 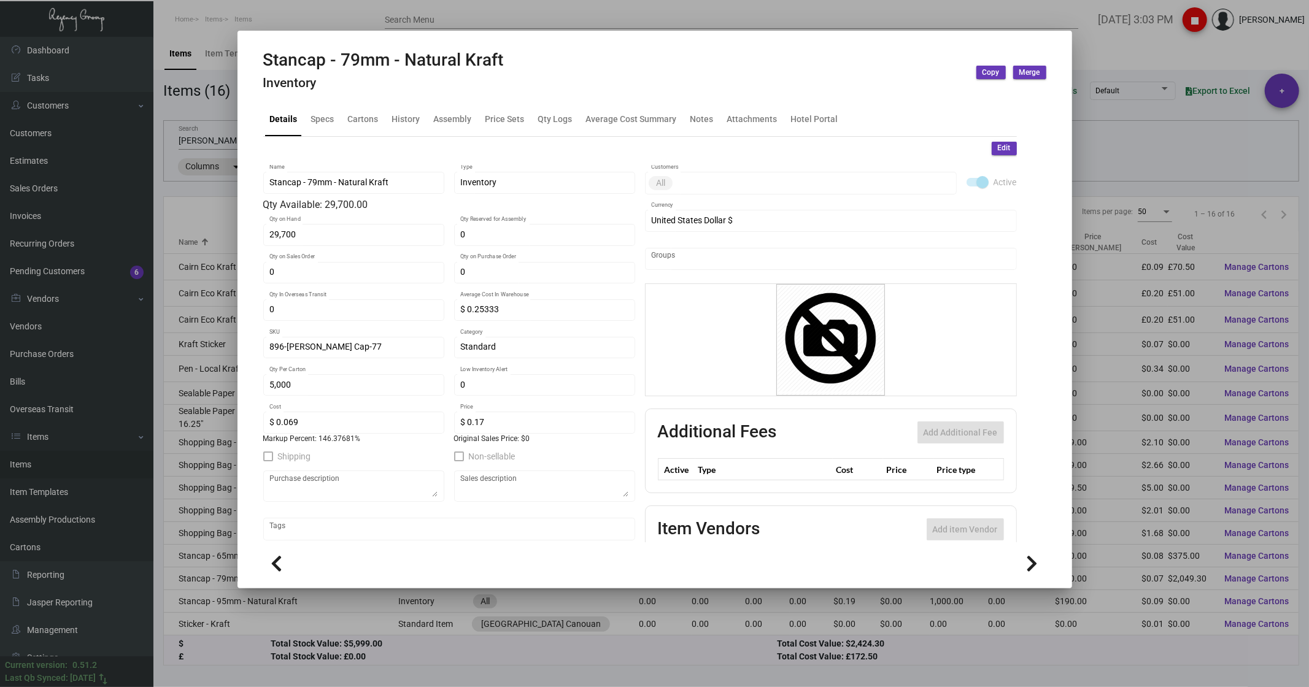 What do you see at coordinates (676, 469) in the screenshot?
I see `th: Active` at bounding box center [676, 469].